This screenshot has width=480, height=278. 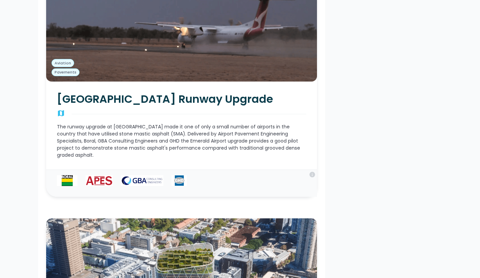 I want to click on img: Boral, so click(x=67, y=180).